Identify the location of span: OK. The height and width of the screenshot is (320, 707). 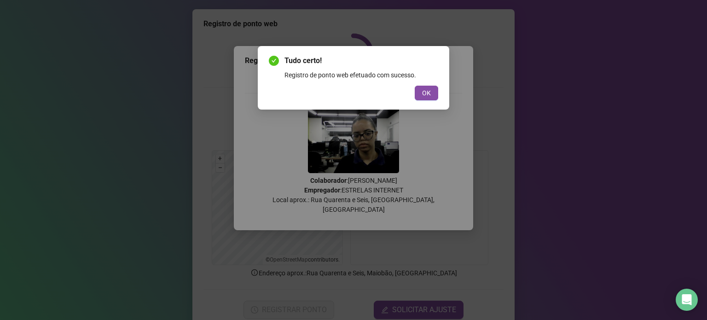
(426, 93).